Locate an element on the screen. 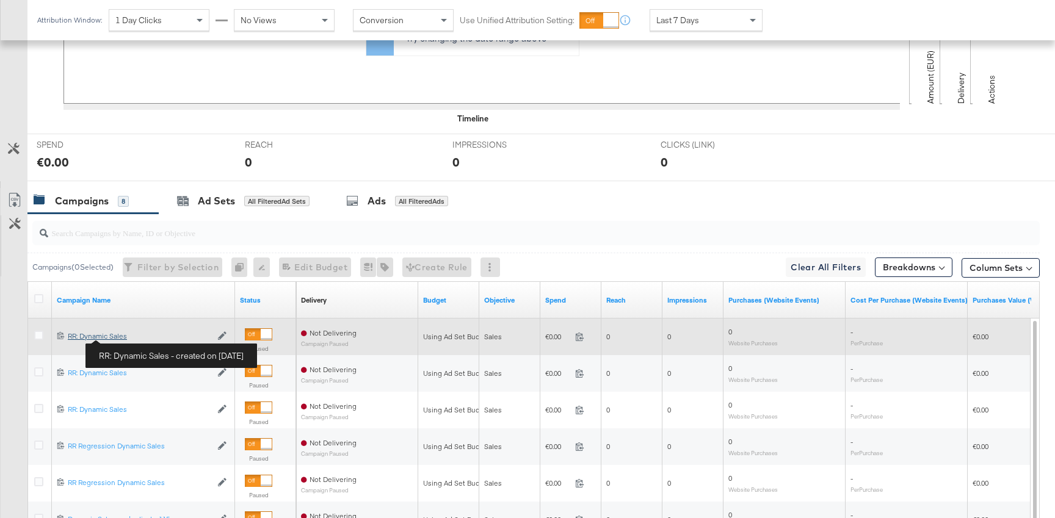  div: Campaigns is located at coordinates (82, 201).